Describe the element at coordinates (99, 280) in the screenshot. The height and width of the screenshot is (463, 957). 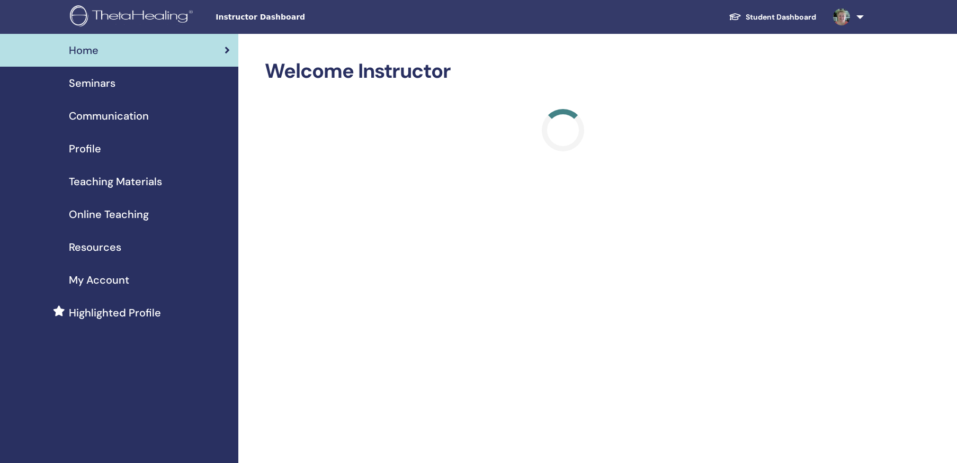
I see `span: My Account` at that location.